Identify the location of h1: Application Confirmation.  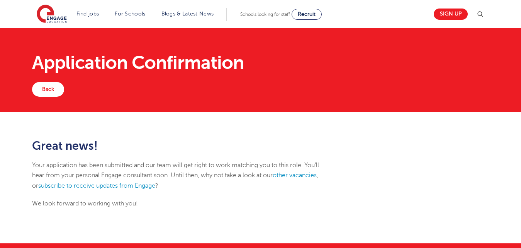
(260, 63).